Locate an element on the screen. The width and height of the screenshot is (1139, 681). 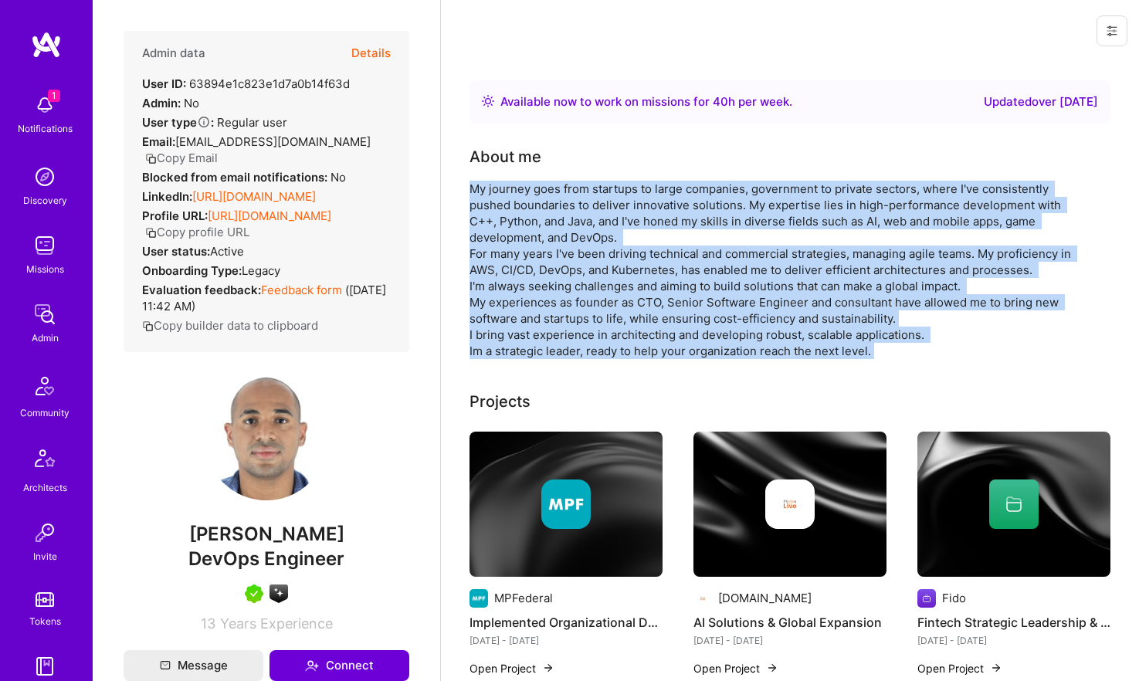
img: A.I. guild is located at coordinates (279, 594).